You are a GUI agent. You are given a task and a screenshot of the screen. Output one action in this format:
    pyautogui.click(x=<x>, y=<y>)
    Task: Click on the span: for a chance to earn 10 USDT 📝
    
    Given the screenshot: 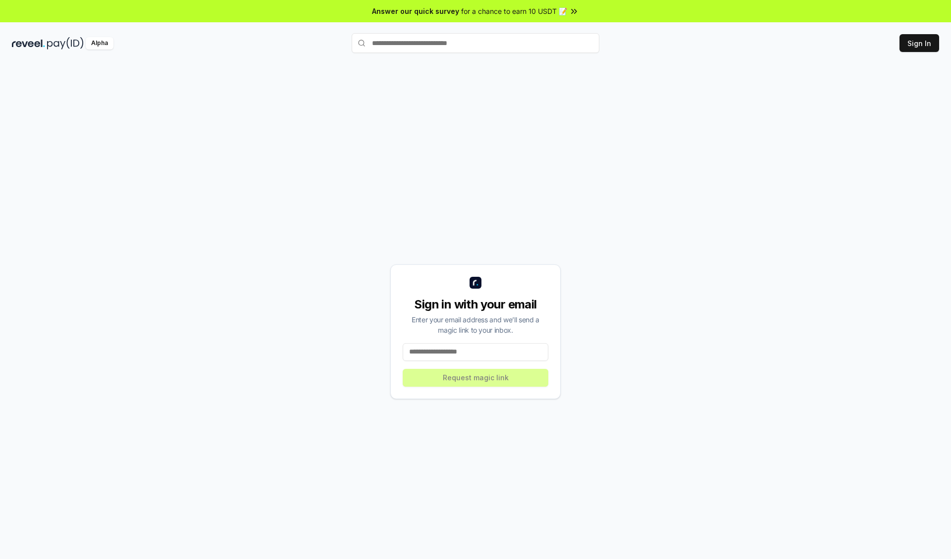 What is the action you would take?
    pyautogui.click(x=514, y=11)
    